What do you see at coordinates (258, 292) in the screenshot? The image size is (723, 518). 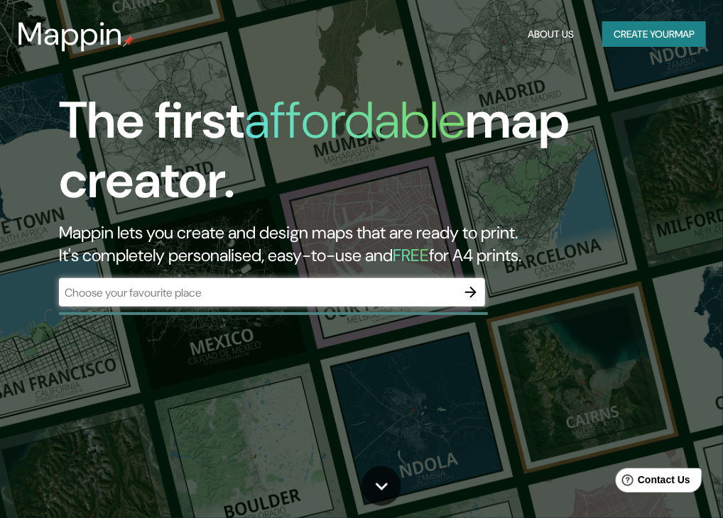 I see `input: Choose your favourite place` at bounding box center [258, 292].